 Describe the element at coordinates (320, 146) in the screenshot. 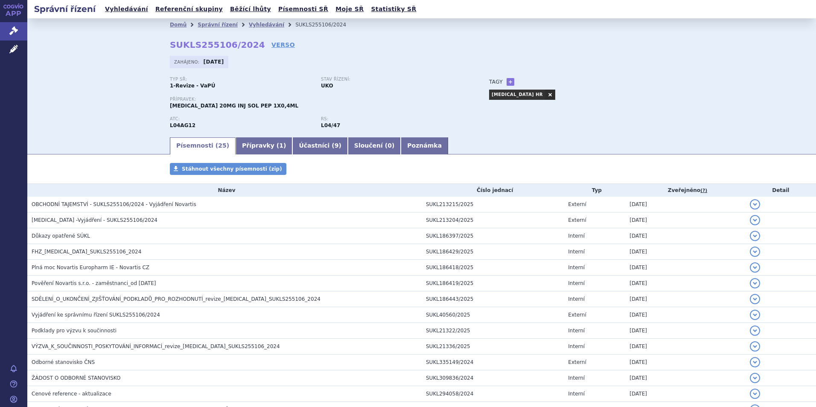

I see `a: Účastníci (9)` at that location.